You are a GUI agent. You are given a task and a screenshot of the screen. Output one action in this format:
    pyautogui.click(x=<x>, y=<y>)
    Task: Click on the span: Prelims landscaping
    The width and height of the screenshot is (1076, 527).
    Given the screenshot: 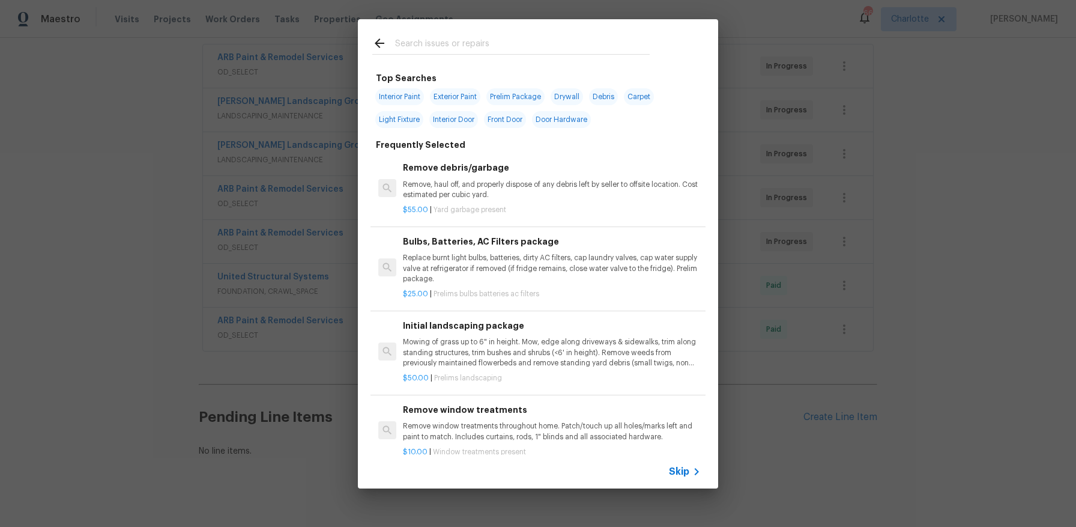 What is the action you would take?
    pyautogui.click(x=468, y=378)
    